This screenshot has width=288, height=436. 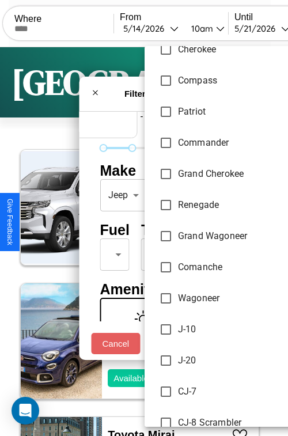 What do you see at coordinates (25, 411) in the screenshot?
I see `div: Open Intercom Messenger` at bounding box center [25, 411].